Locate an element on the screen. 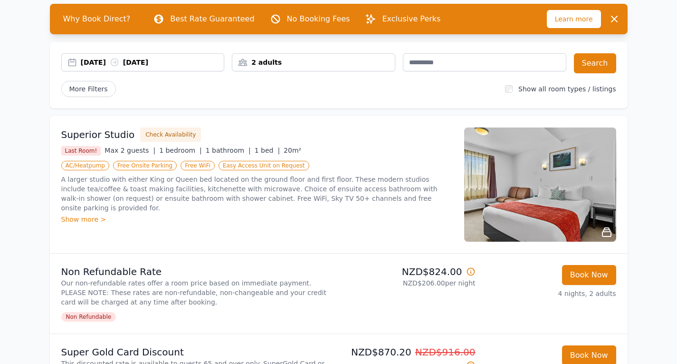 The image size is (677, 364). p: Best Rate Guaranteed is located at coordinates (212, 19).